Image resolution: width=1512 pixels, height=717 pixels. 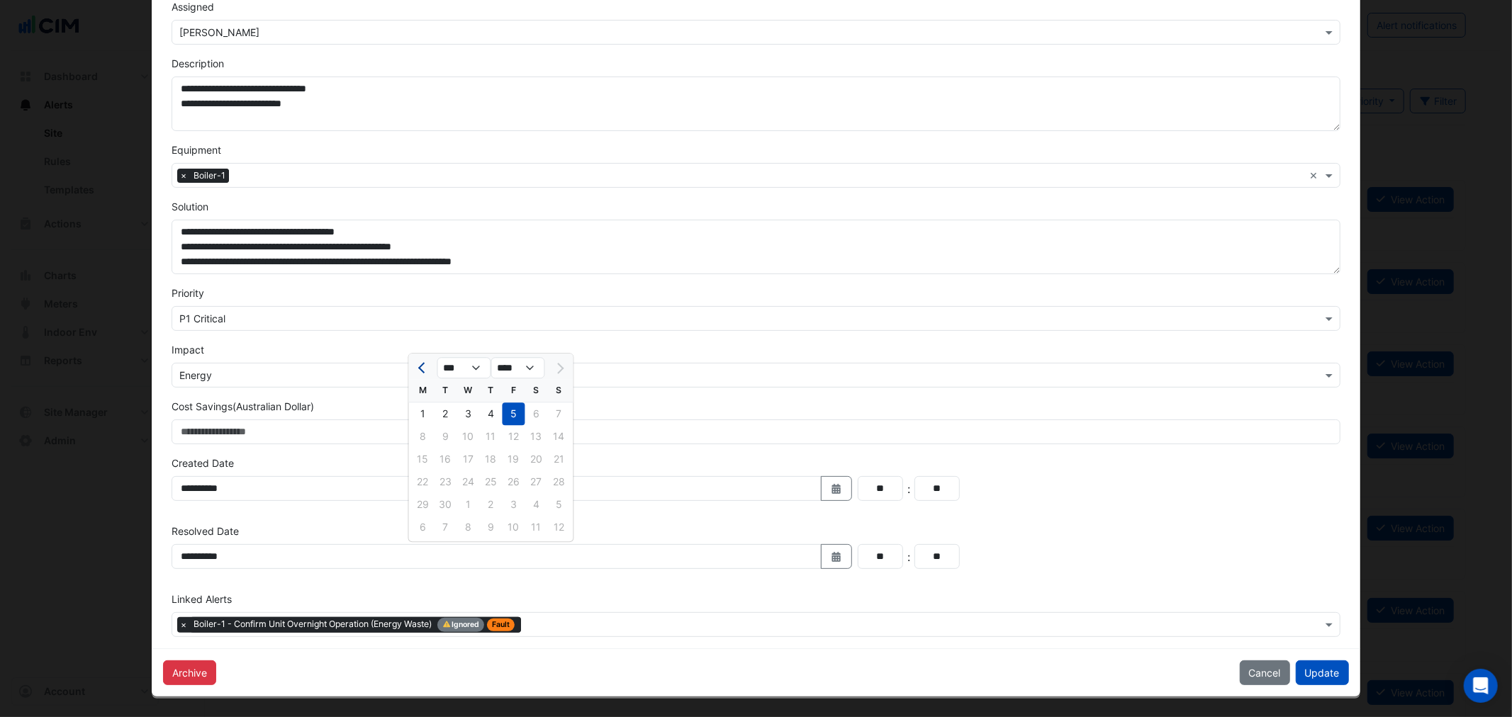 What do you see at coordinates (423, 368) in the screenshot?
I see `button: Previous month` at bounding box center [423, 368].